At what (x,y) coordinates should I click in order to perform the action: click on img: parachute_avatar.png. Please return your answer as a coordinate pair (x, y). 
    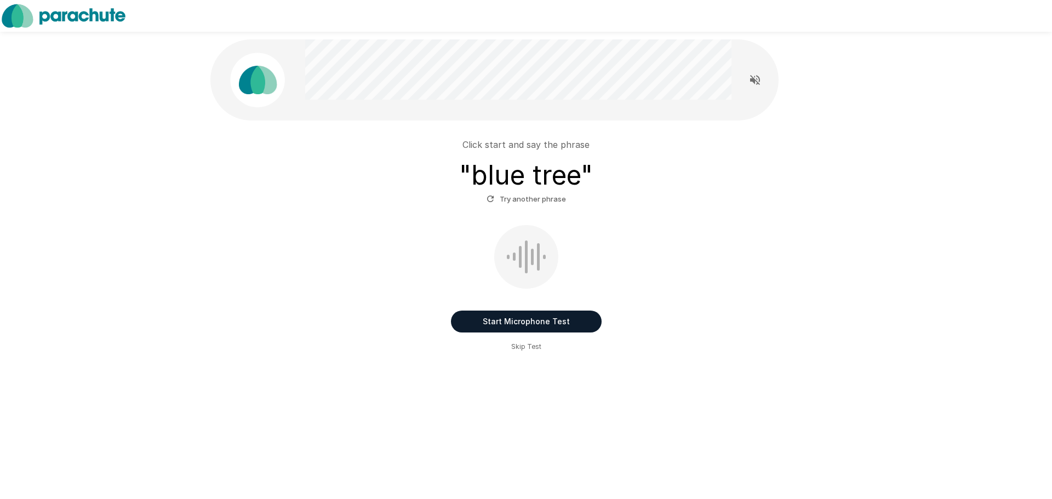
    Looking at the image, I should click on (258, 80).